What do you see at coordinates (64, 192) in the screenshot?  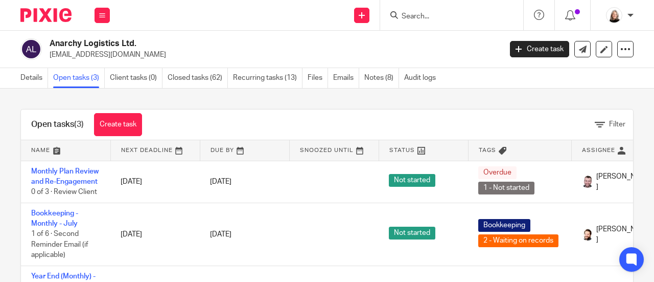 I see `span: 0 of 3 · Review Client` at bounding box center [64, 192].